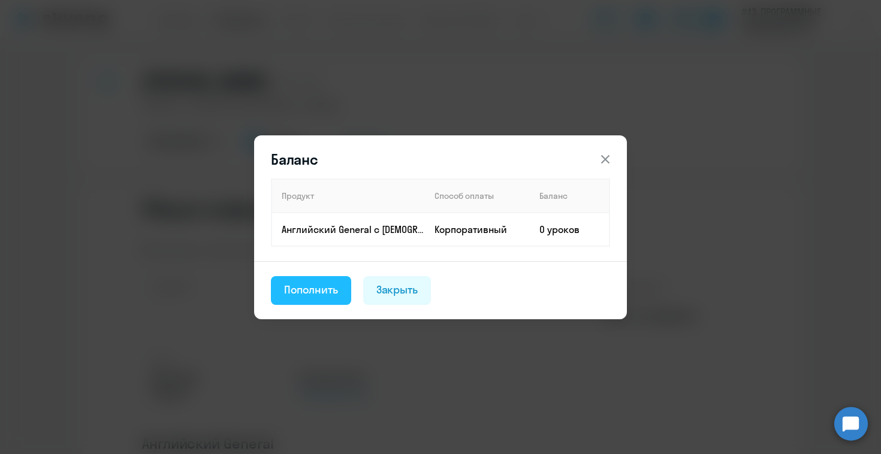 Image resolution: width=881 pixels, height=454 pixels. What do you see at coordinates (441, 159) in the screenshot?
I see `header: Баланс` at bounding box center [441, 159].